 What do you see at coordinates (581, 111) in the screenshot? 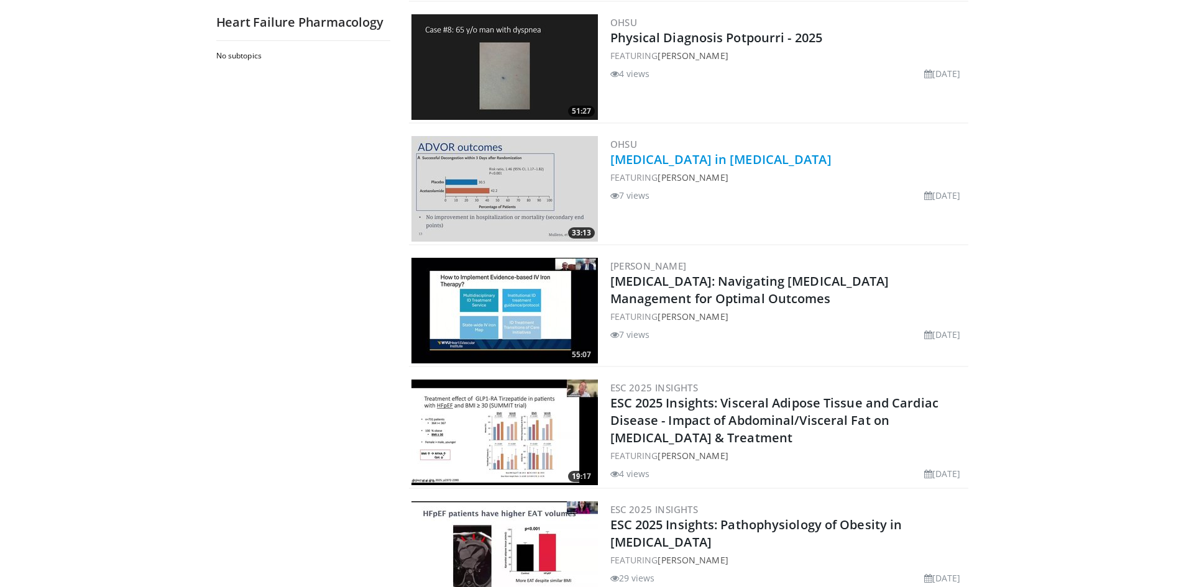
I see `span: 51:27` at bounding box center [581, 111].